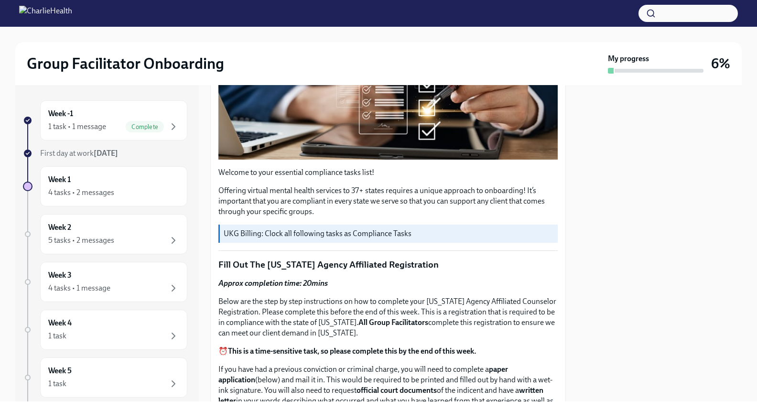  What do you see at coordinates (393, 322) in the screenshot?
I see `strong: All Group Facilitators` at bounding box center [393, 322].